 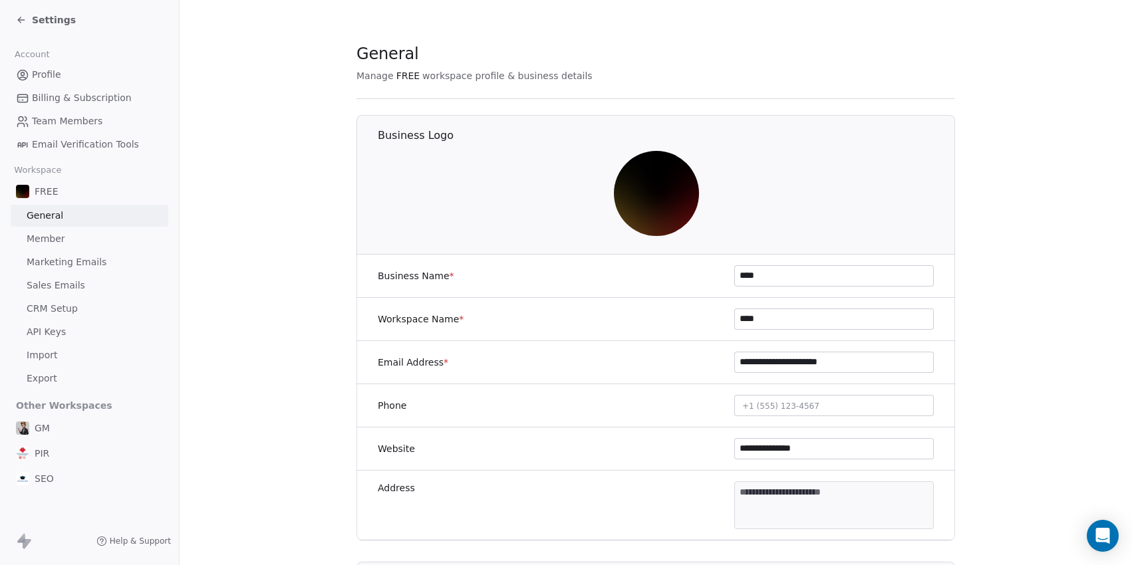 I want to click on span: CRM Setup, so click(x=52, y=308).